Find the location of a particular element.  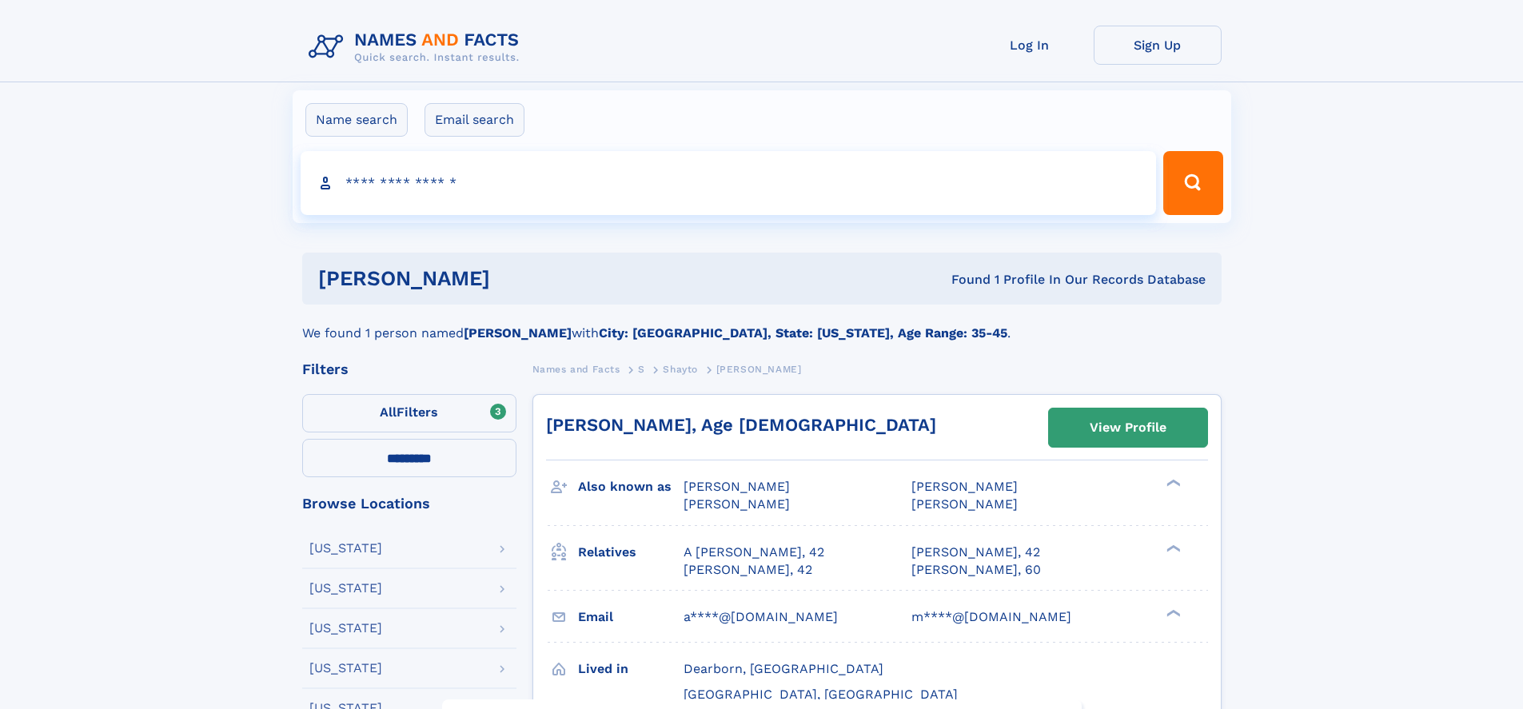

span: Shayto is located at coordinates (681, 369).